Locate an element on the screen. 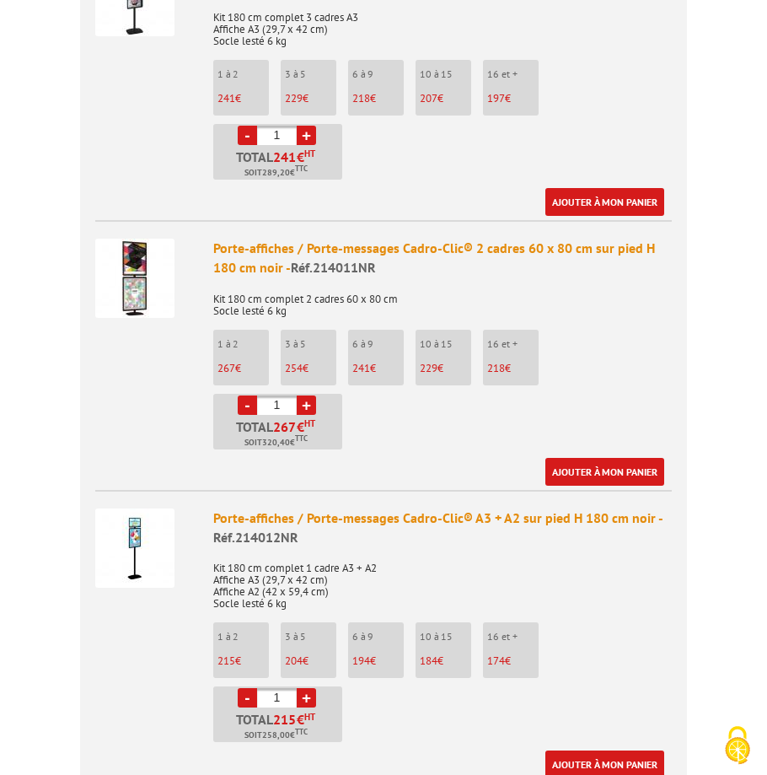  span: 184 is located at coordinates (428, 660).